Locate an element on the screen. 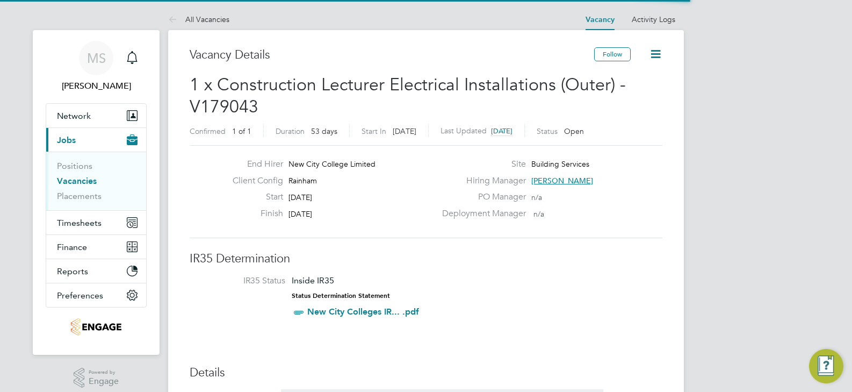 Image resolution: width=852 pixels, height=392 pixels. h3: IR35 Determination is located at coordinates (426, 258).